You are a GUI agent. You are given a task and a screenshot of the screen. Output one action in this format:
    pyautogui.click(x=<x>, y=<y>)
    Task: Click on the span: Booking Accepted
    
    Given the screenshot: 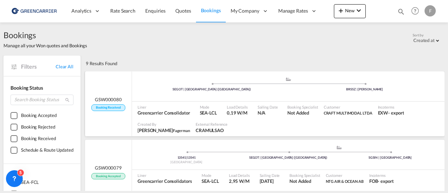 What is the action you would take?
    pyautogui.click(x=108, y=176)
    